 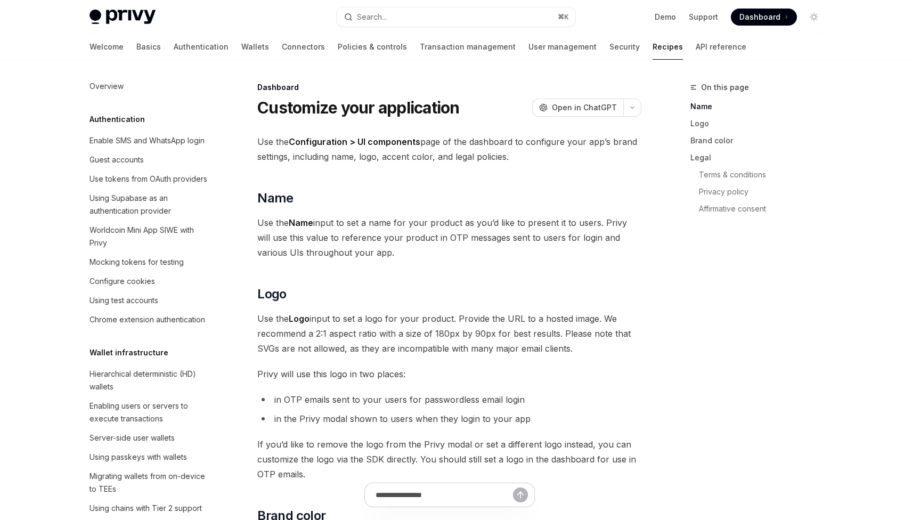 I want to click on div: Migrating wallets from on-device to TEEs, so click(x=150, y=482).